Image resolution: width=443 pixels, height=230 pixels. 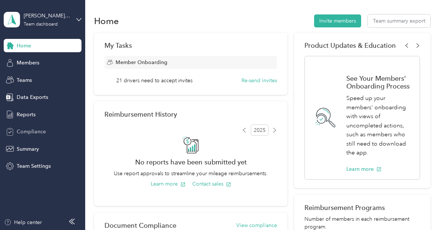 What do you see at coordinates (142, 62) in the screenshot?
I see `span: Member Onboarding` at bounding box center [142, 62].